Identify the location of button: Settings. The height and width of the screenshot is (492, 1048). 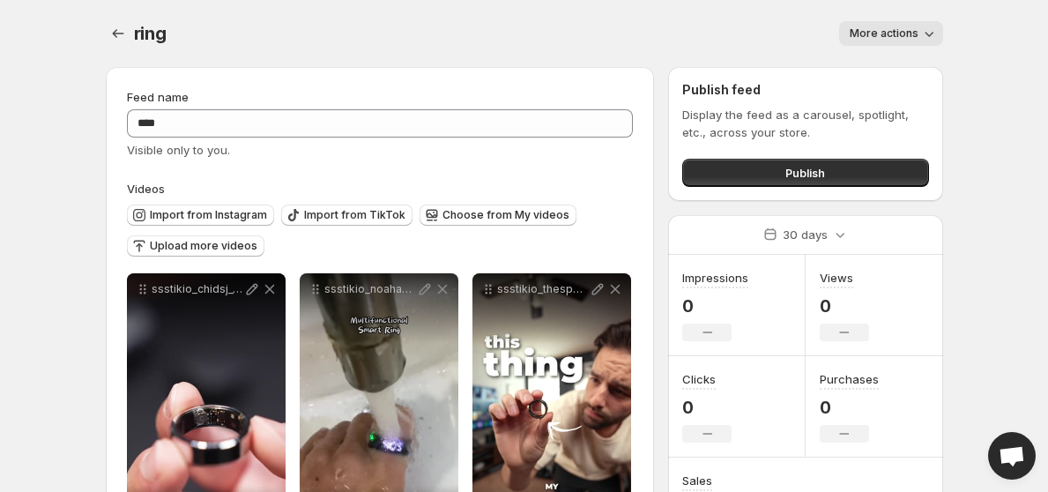
(118, 34).